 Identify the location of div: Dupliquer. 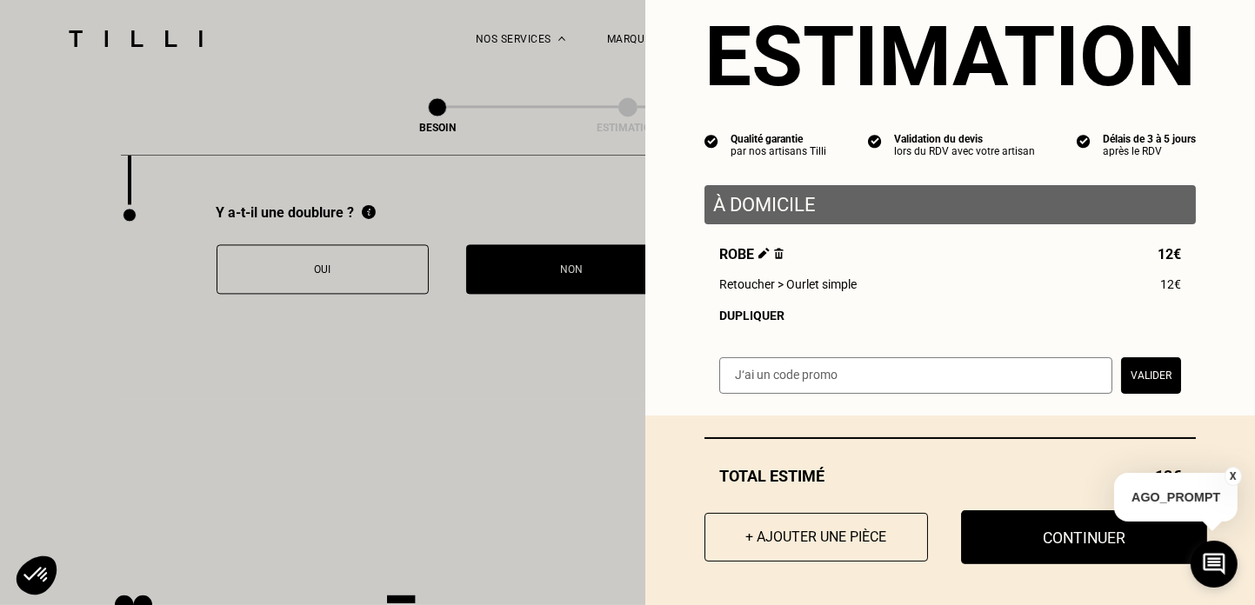
(950, 316).